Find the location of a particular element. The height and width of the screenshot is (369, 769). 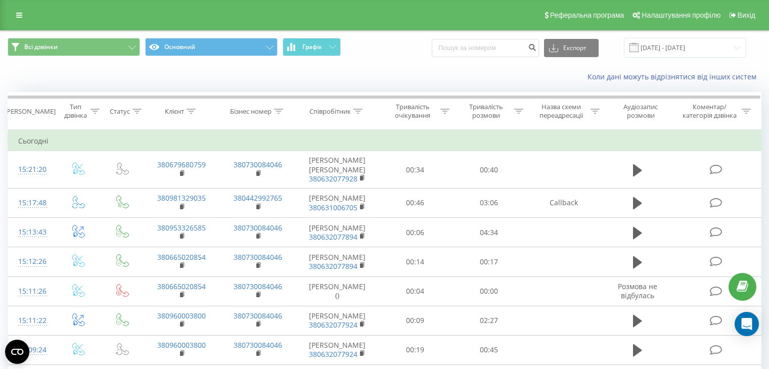

td: 00:40 is located at coordinates (488, 170).